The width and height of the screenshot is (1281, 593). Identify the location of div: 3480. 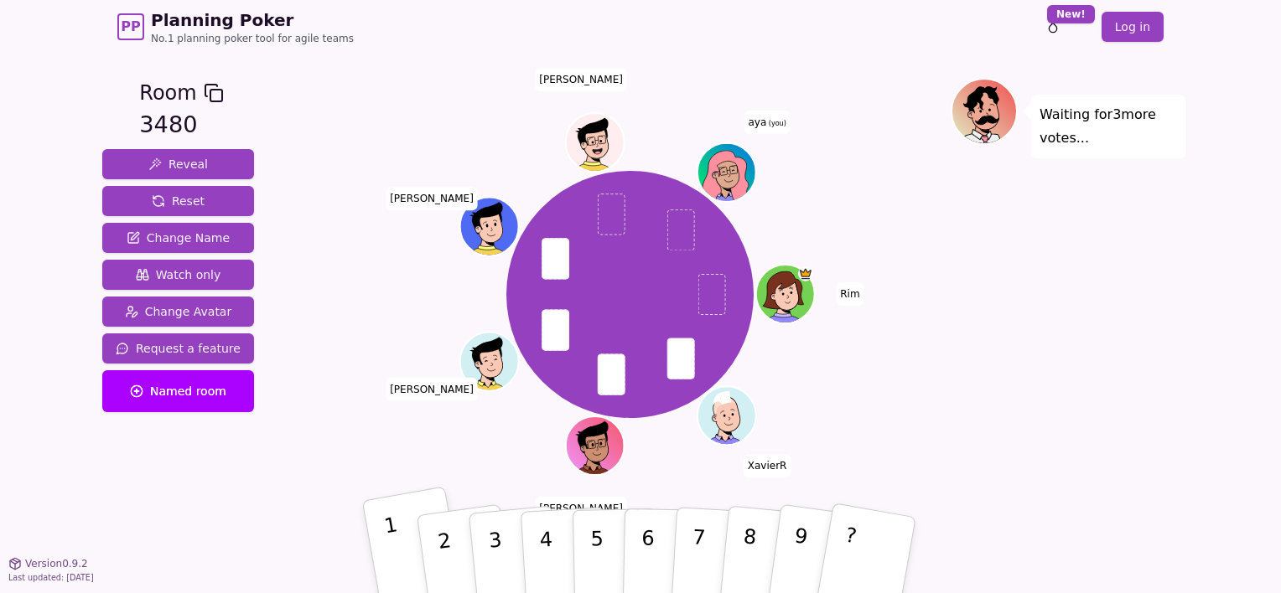
(181, 125).